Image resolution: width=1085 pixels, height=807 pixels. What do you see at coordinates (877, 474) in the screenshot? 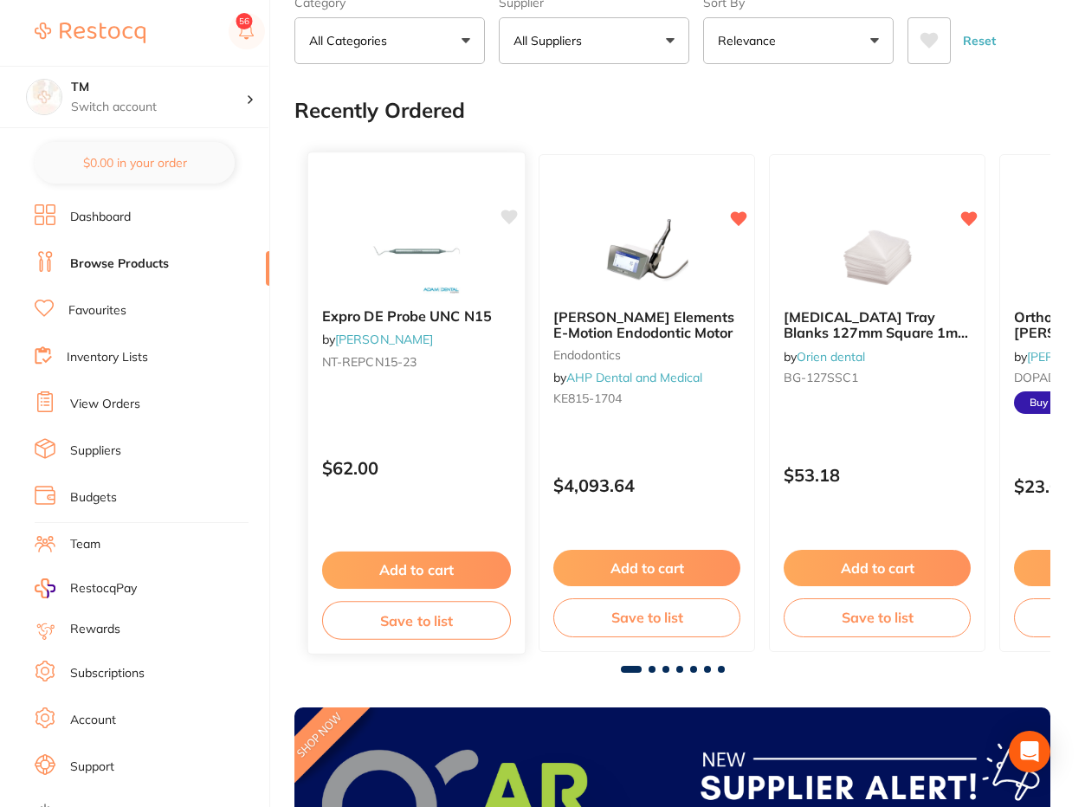
I see `p: $53.18` at bounding box center [877, 474].